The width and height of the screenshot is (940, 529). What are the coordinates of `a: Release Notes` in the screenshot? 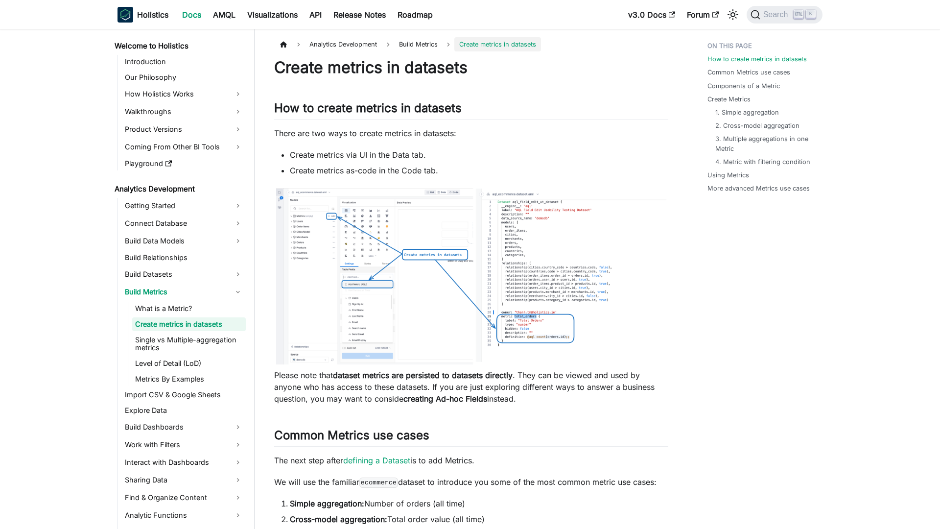 It's located at (359, 15).